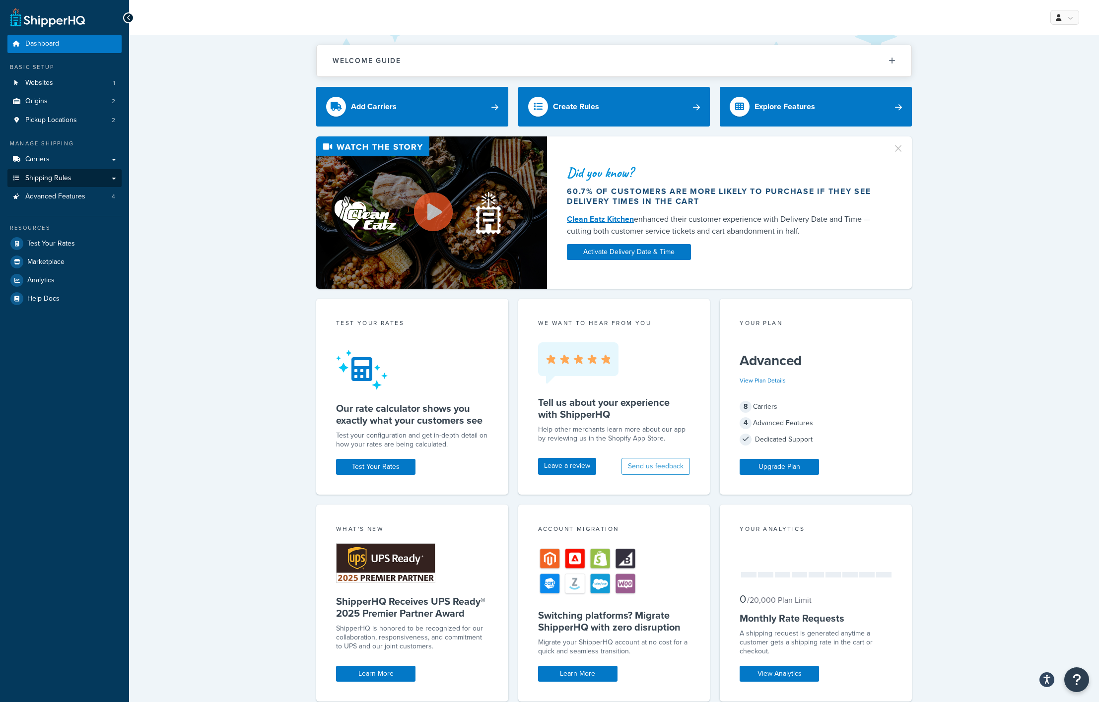  Describe the element at coordinates (724, 197) in the screenshot. I see `div: 60.7% of customers are more likely to purchase if they see delivery times in the cart` at that location.